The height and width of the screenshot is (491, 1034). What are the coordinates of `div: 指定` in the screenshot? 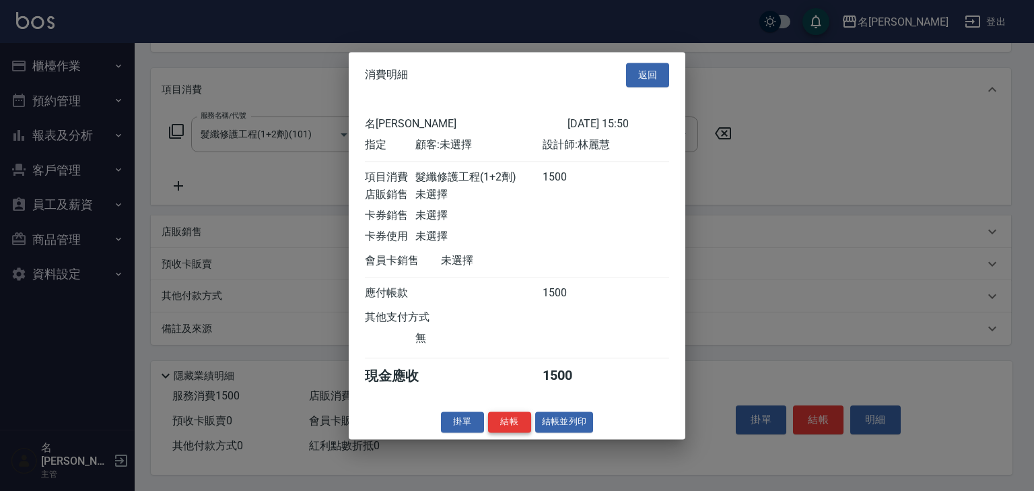 It's located at (390, 145).